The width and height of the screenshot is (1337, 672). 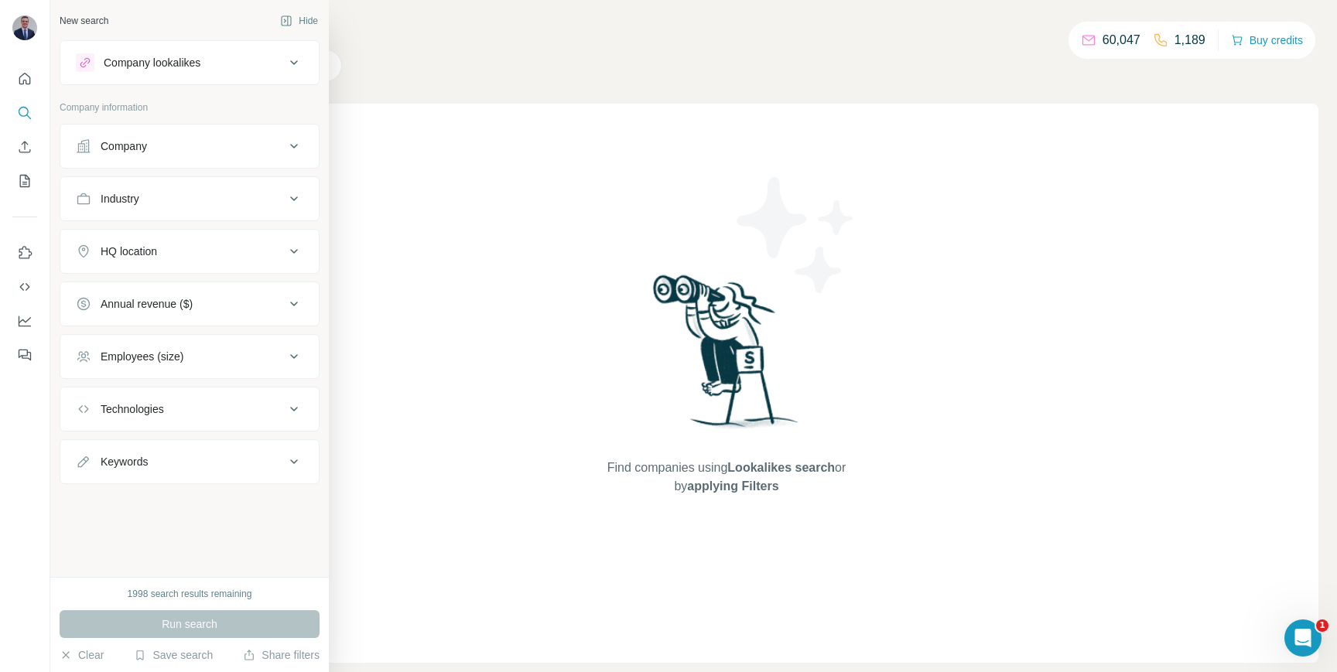 What do you see at coordinates (190, 146) in the screenshot?
I see `button: Company` at bounding box center [190, 146].